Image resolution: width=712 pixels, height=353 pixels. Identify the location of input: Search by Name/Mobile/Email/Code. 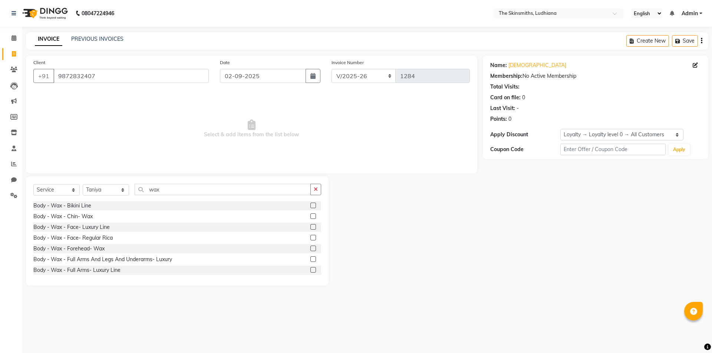
(131, 76).